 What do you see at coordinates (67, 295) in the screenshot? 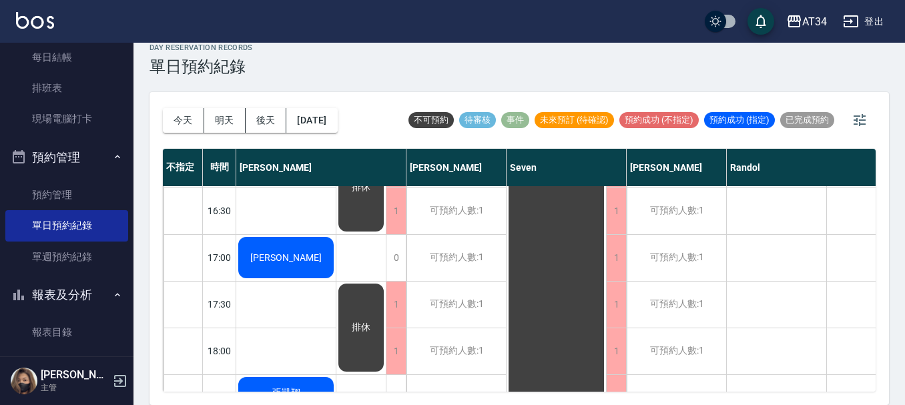
I see `button: 報表及分析` at bounding box center [67, 295].